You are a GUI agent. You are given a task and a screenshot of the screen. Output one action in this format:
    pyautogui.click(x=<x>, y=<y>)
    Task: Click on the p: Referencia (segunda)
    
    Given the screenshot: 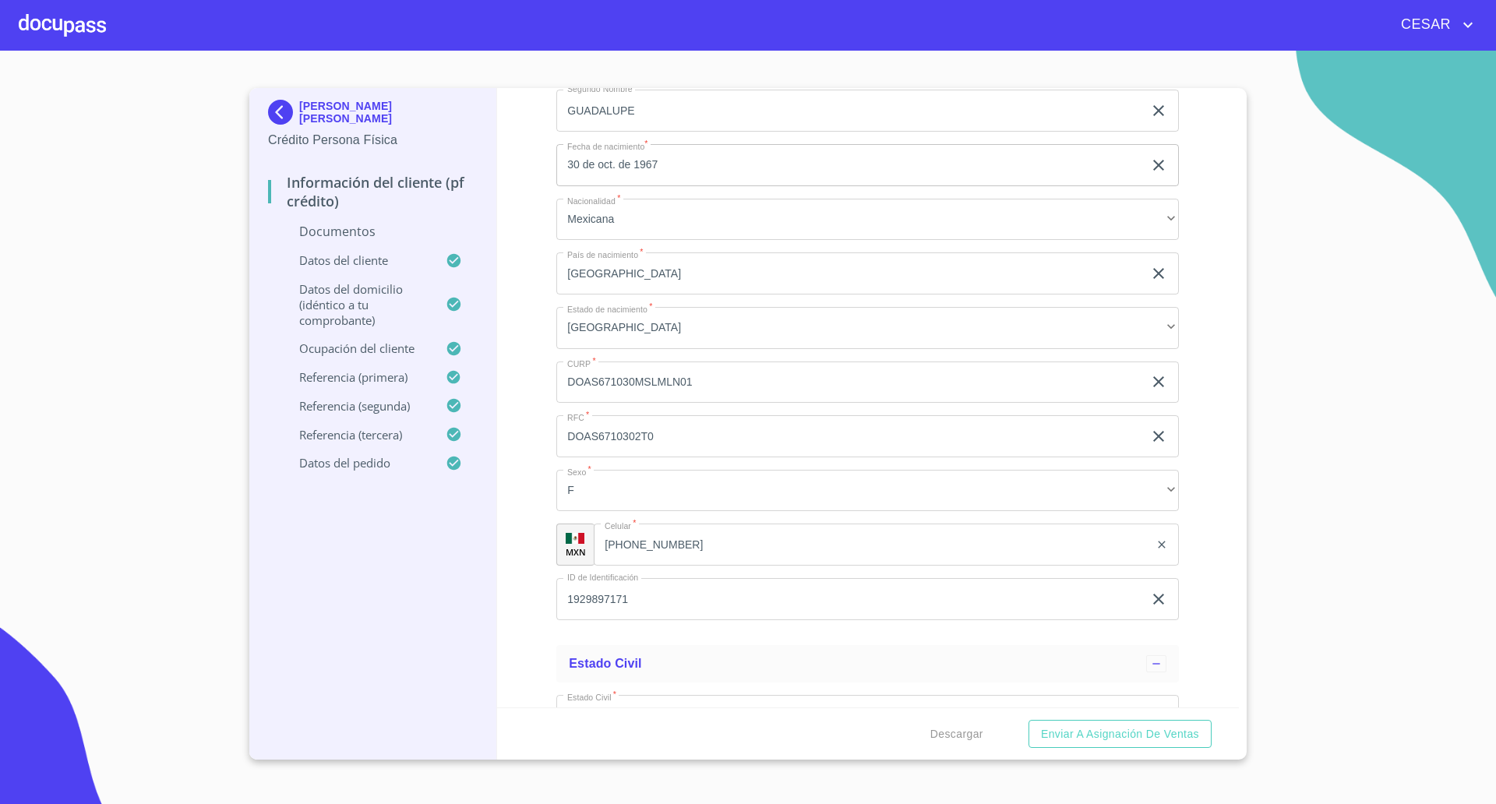 What is the action you would take?
    pyautogui.click(x=357, y=406)
    